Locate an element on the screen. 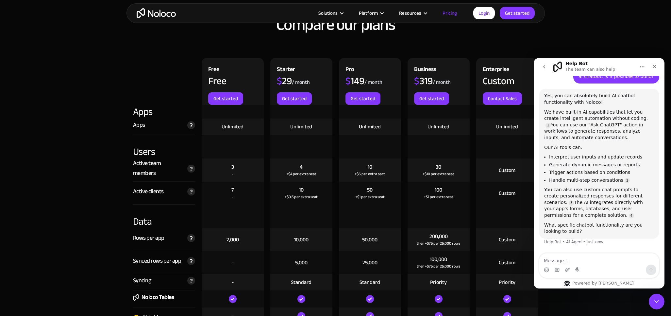 This screenshot has height=316, width=671. div: ai chatbot, is it possible to build? is located at coordinates (82, 19).